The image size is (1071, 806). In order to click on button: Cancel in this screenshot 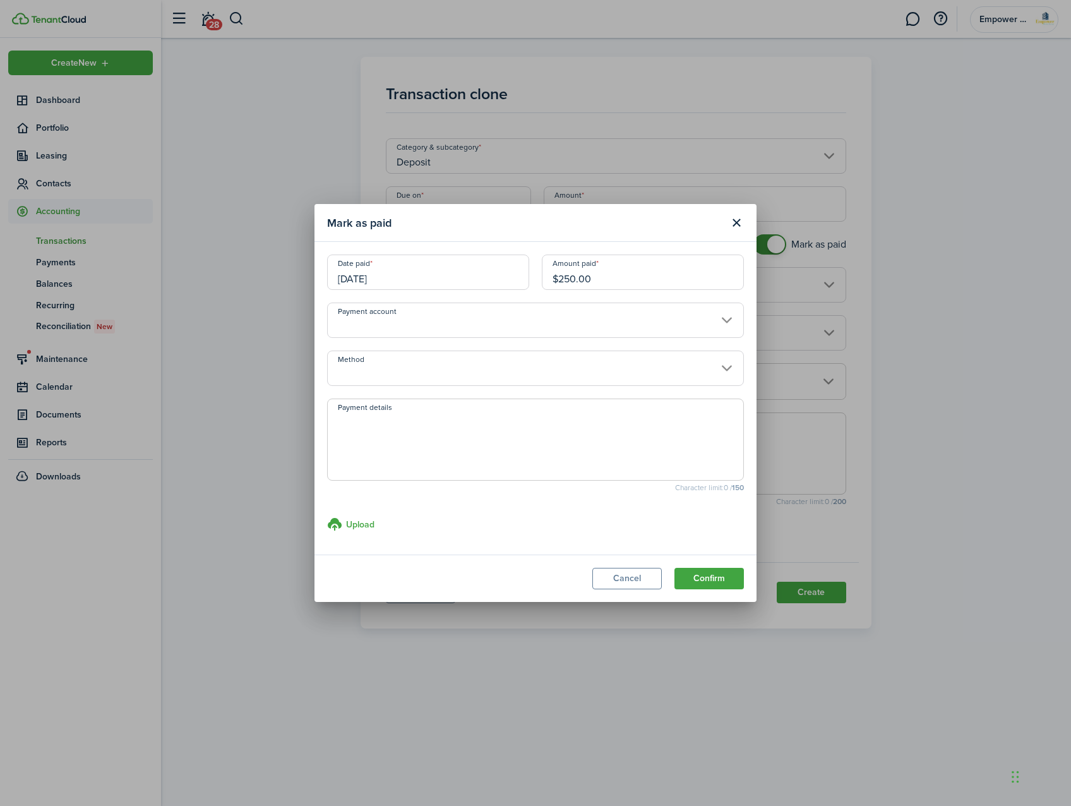, I will do `click(627, 579)`.